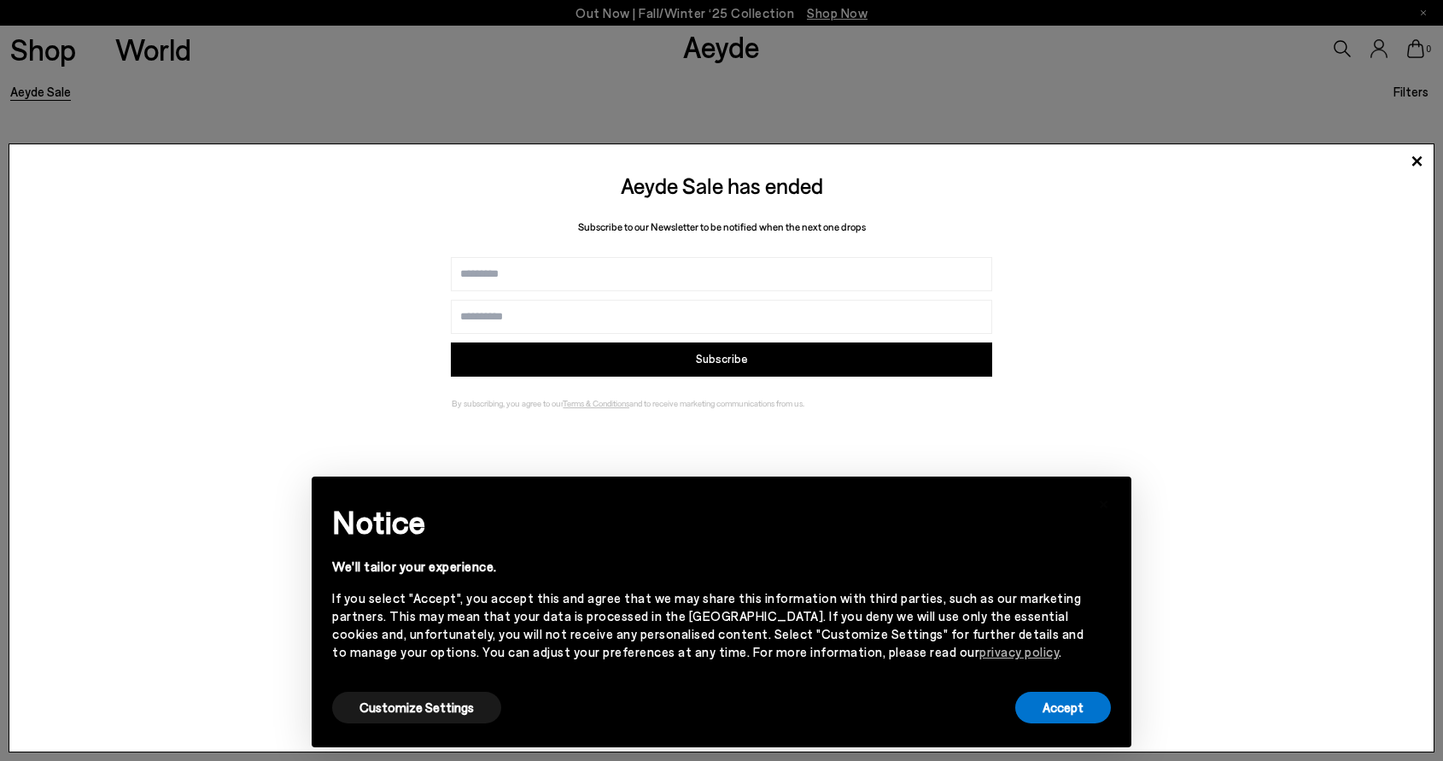 The width and height of the screenshot is (1443, 761). I want to click on a: privacy policy, so click(1019, 652).